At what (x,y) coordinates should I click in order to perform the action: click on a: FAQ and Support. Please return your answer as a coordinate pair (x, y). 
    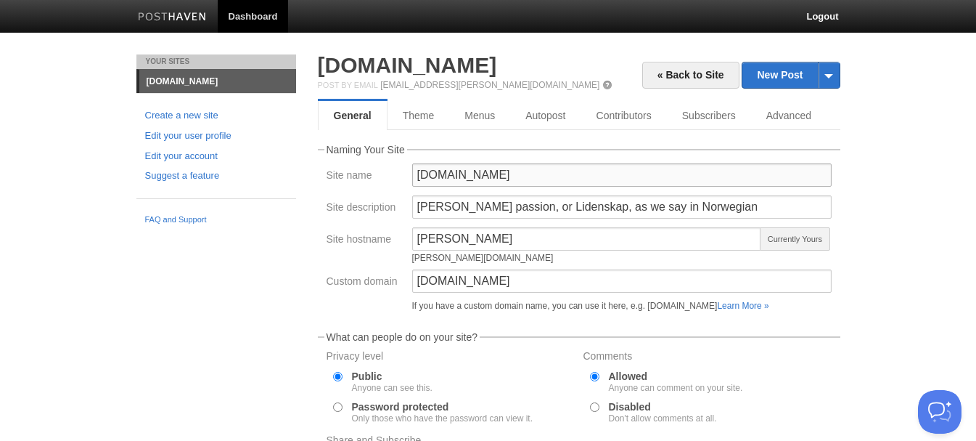
    Looking at the image, I should click on (216, 220).